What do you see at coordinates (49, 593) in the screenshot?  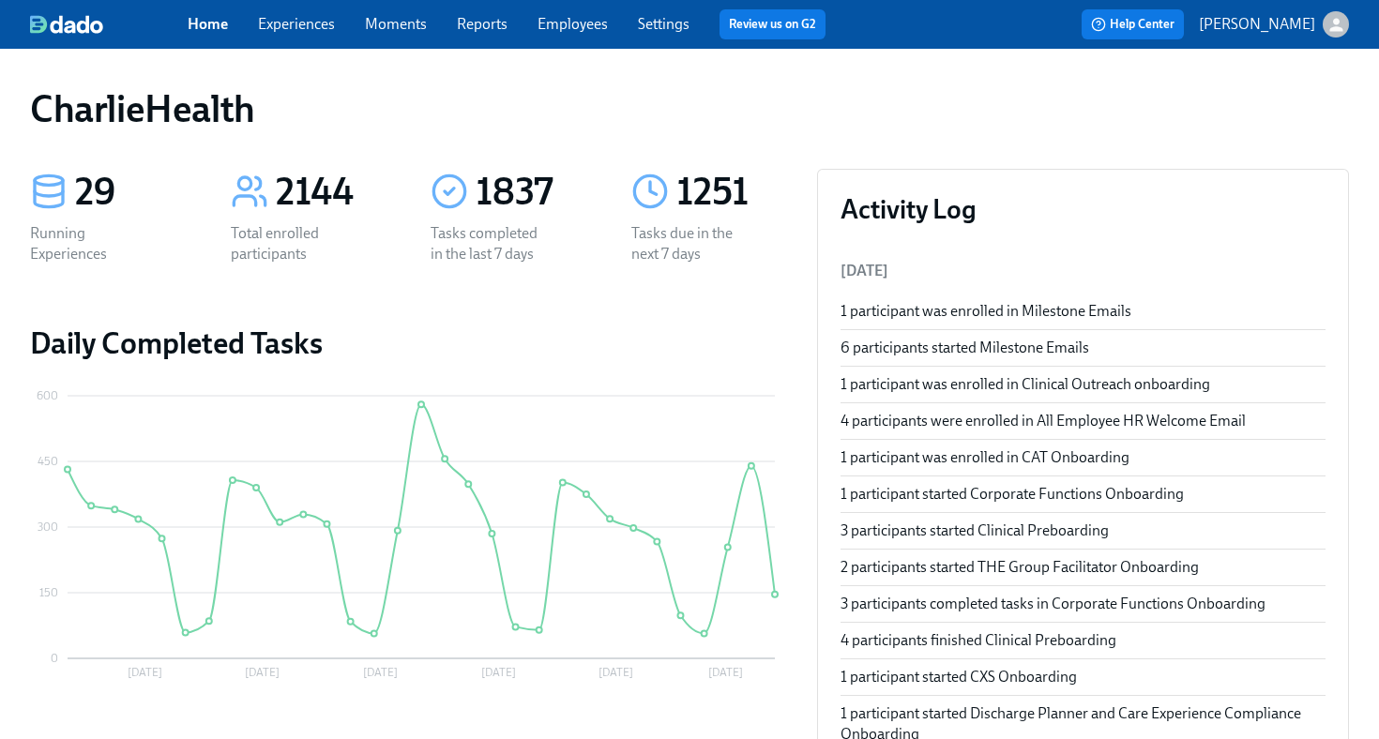 I see `tspan: 150` at bounding box center [49, 593].